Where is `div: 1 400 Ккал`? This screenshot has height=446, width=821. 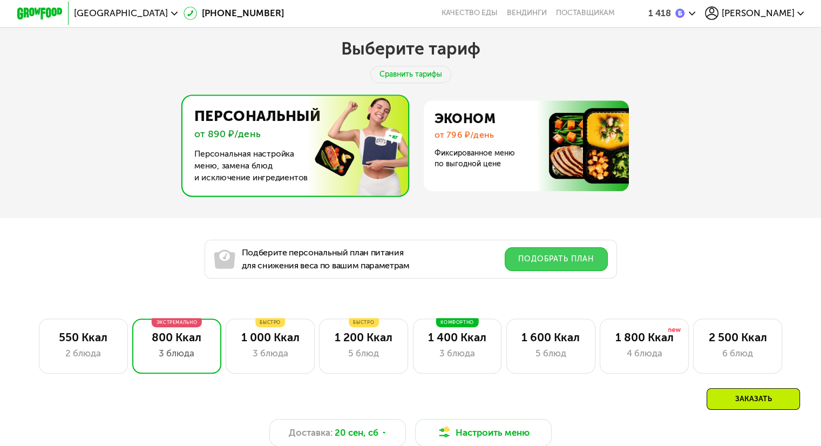 div: 1 400 Ккал is located at coordinates (457, 337).